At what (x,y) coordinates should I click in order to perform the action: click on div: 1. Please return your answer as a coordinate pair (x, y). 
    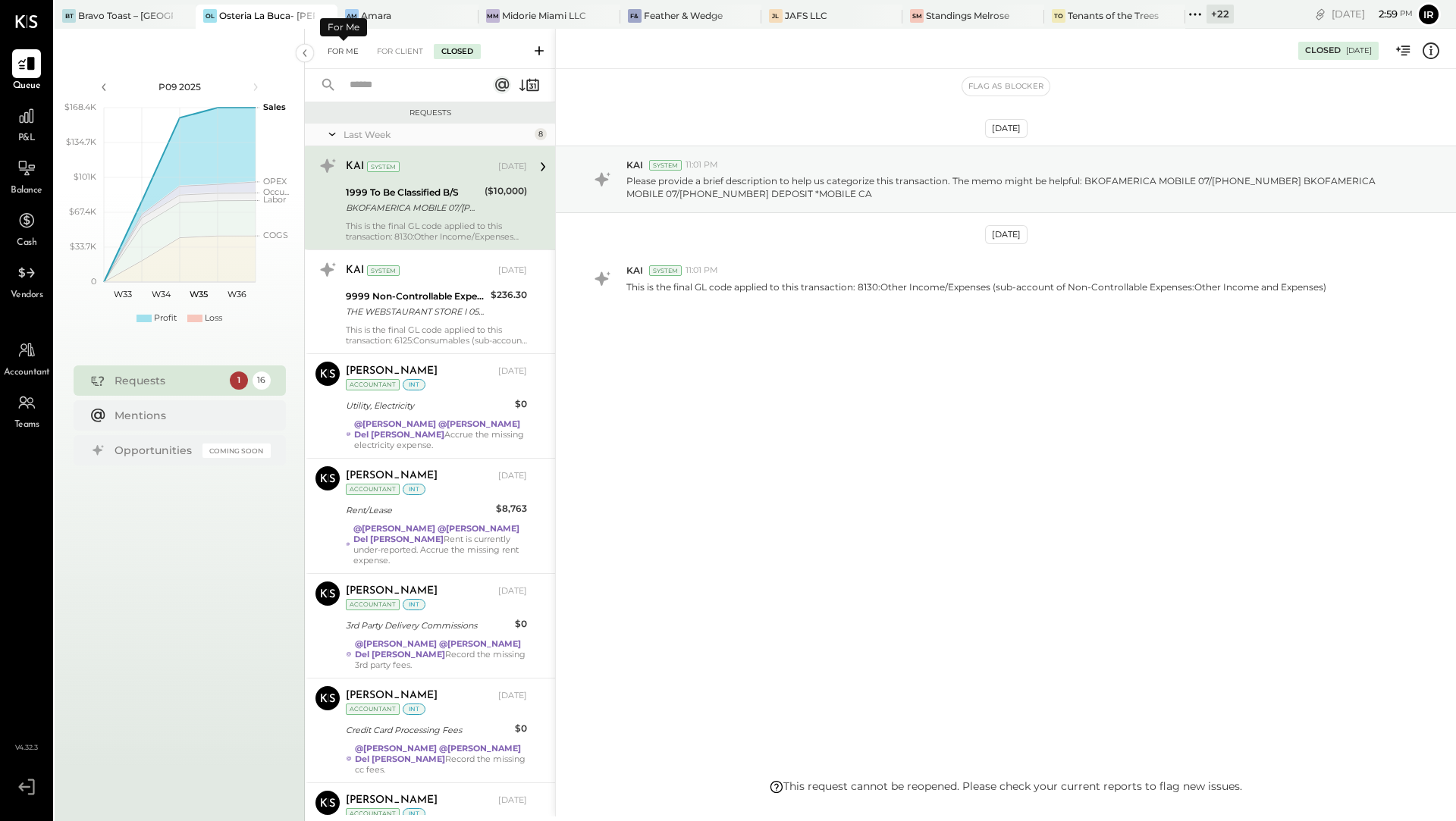
    Looking at the image, I should click on (239, 381).